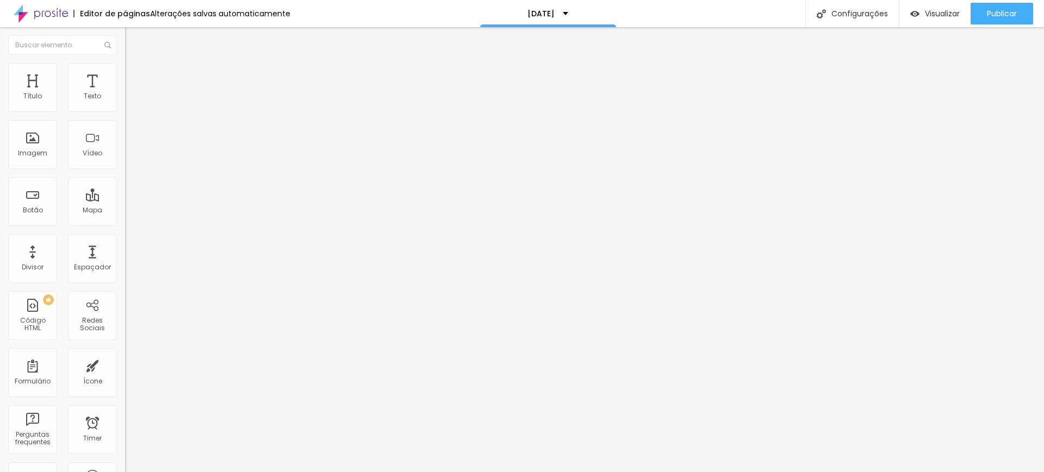 The width and height of the screenshot is (1044, 472). I want to click on div: Formulário, so click(33, 382).